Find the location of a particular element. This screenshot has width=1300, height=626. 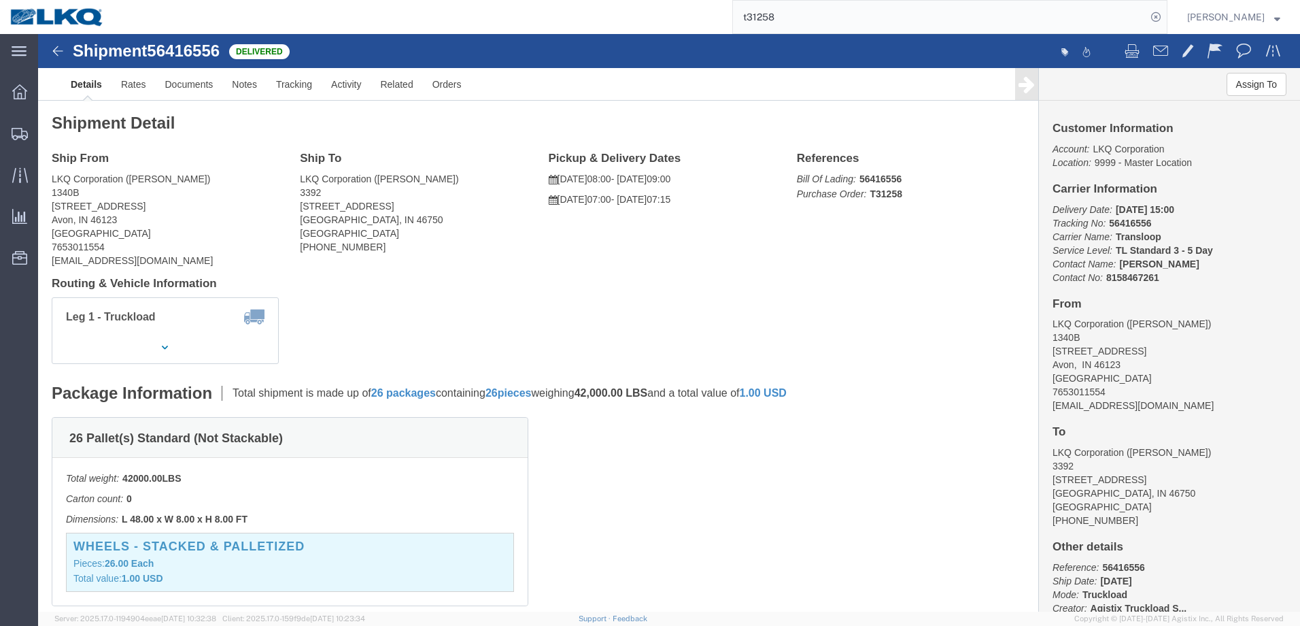

span: Client: 2025.17.0-159f9de is located at coordinates (294, 618).